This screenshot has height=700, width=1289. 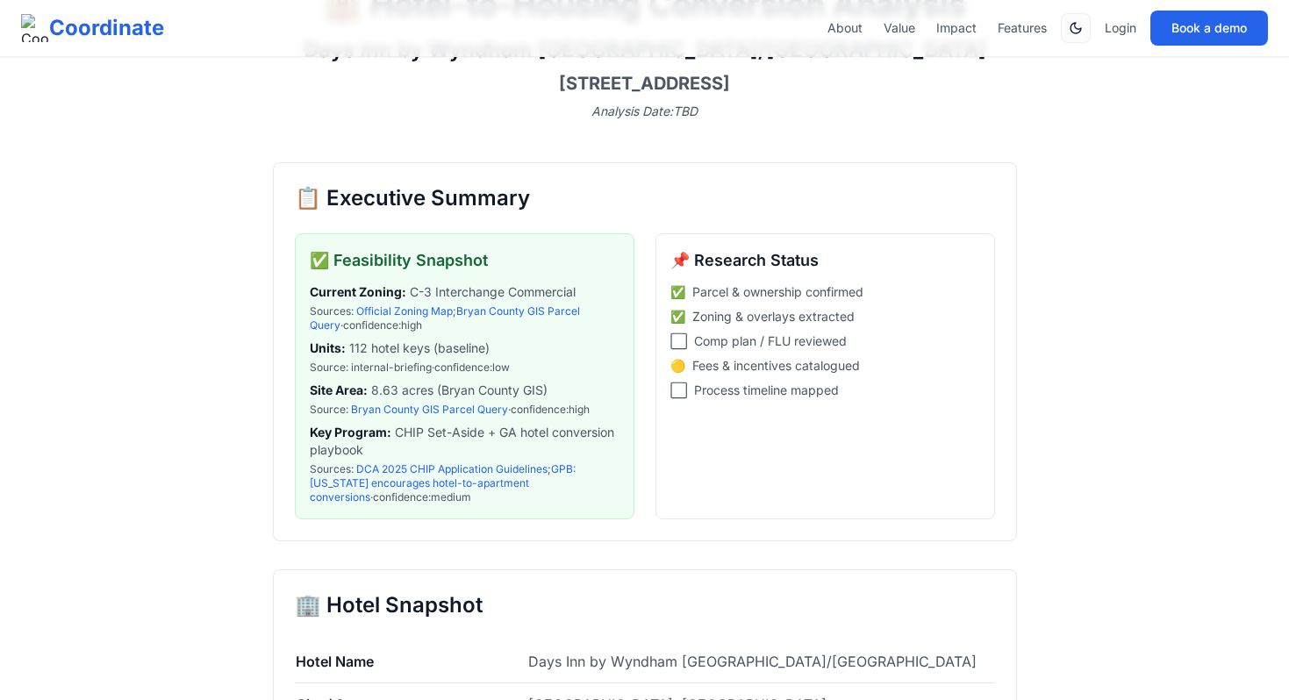 What do you see at coordinates (645, 111) in the screenshot?
I see `p: Analysis Date: TBD` at bounding box center [645, 111].